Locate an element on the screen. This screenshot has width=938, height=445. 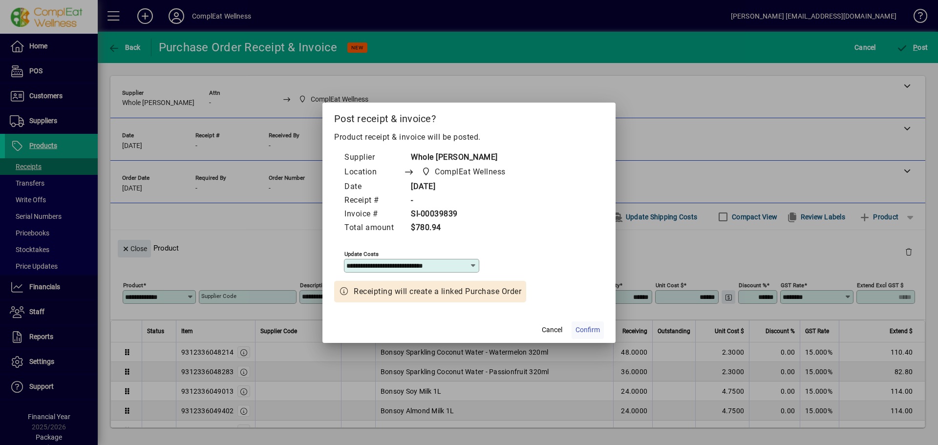
td: Location is located at coordinates (374, 172).